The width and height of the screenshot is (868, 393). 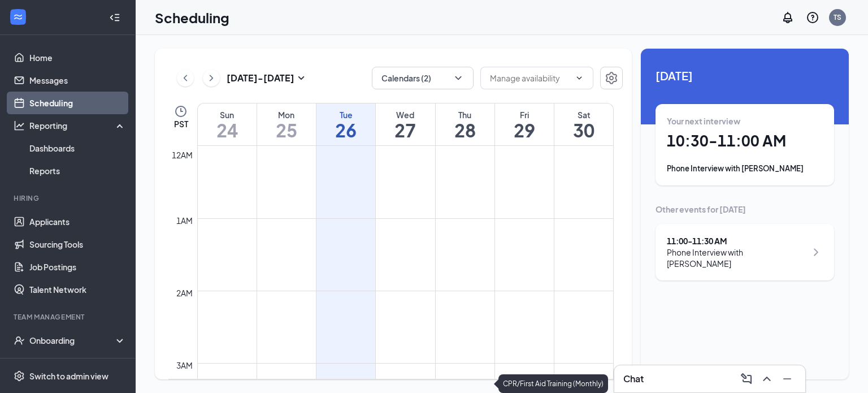 I want to click on a: August 29, 2025, so click(x=525, y=124).